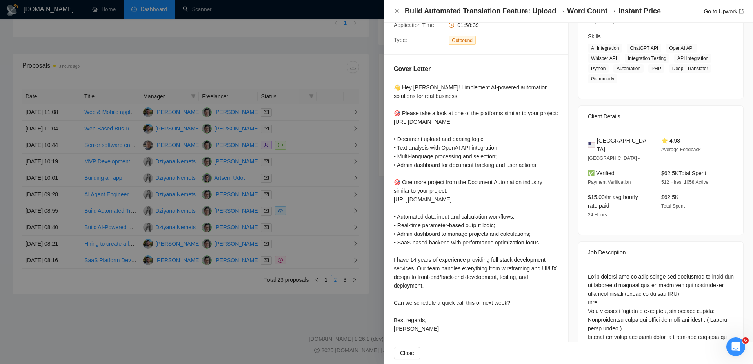 The image size is (753, 364). What do you see at coordinates (660, 116) in the screenshot?
I see `div: Client Details` at bounding box center [660, 116].